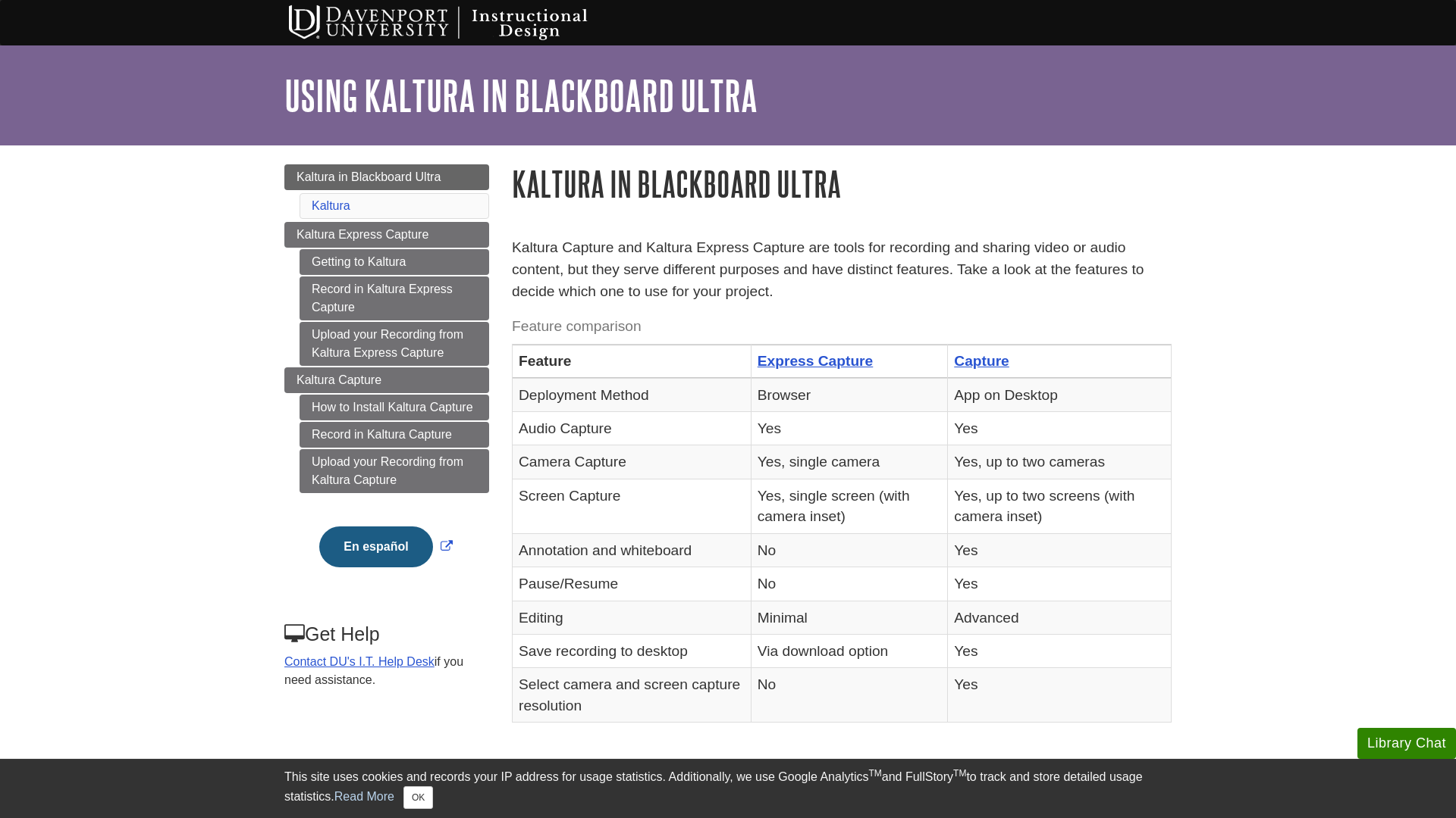  Describe the element at coordinates (632, 429) in the screenshot. I see `td: Audio Capture` at that location.